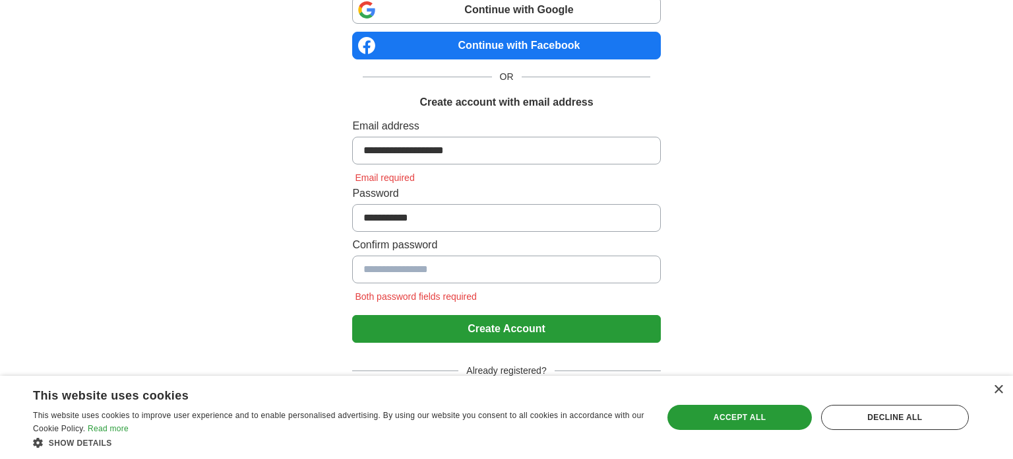 The width and height of the screenshot is (1013, 459). I want to click on a: Read more, opens a new window, so click(108, 428).